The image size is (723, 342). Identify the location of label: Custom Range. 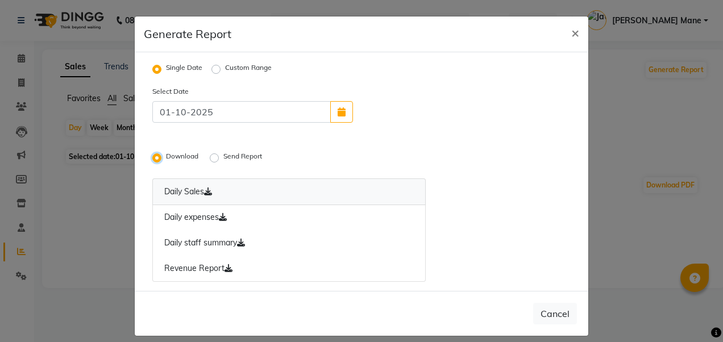
(248, 69).